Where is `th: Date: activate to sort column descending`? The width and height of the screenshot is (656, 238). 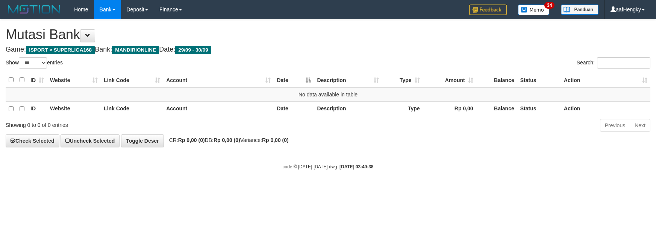
th: Date: activate to sort column descending is located at coordinates (294, 80).